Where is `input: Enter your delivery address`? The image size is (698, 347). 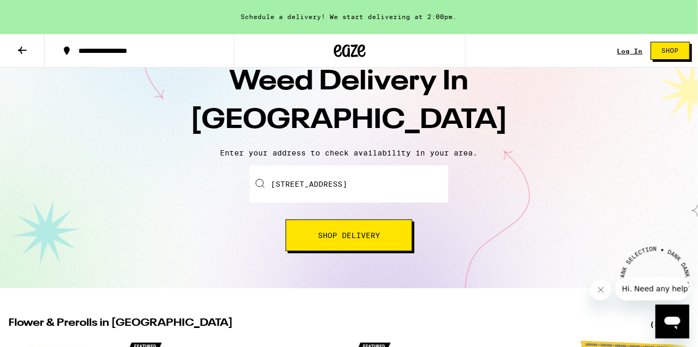 input: Enter your delivery address is located at coordinates (349, 184).